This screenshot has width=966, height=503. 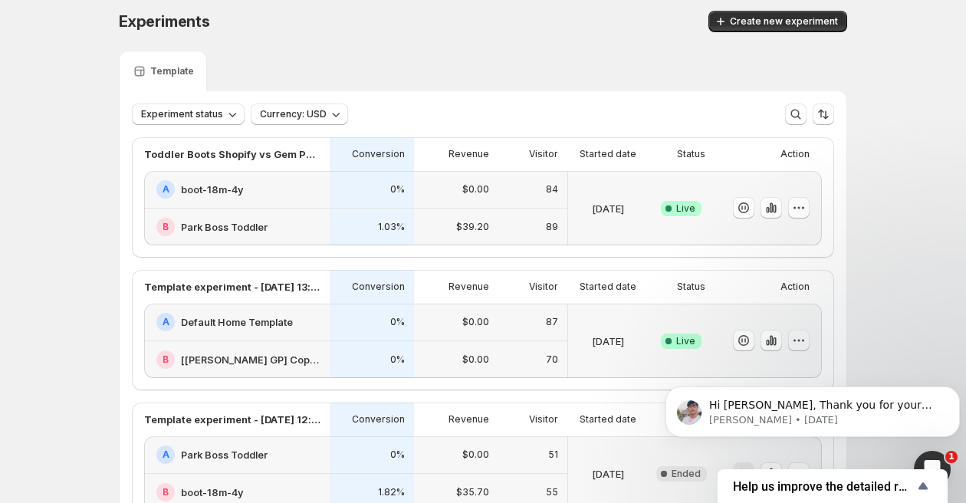 What do you see at coordinates (172, 71) in the screenshot?
I see `p: Template` at bounding box center [172, 71].